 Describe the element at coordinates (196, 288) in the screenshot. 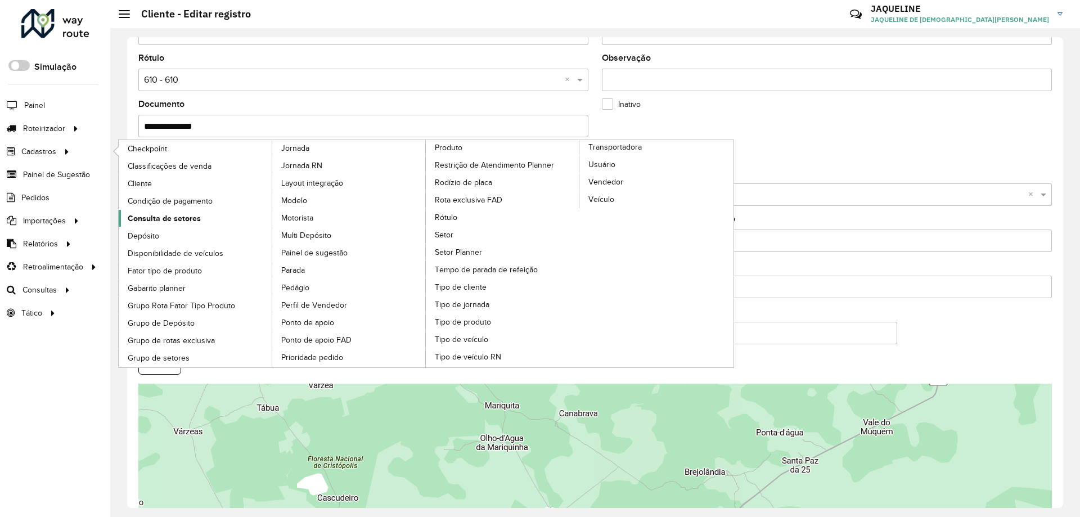

I see `a: Gabarito planner` at that location.